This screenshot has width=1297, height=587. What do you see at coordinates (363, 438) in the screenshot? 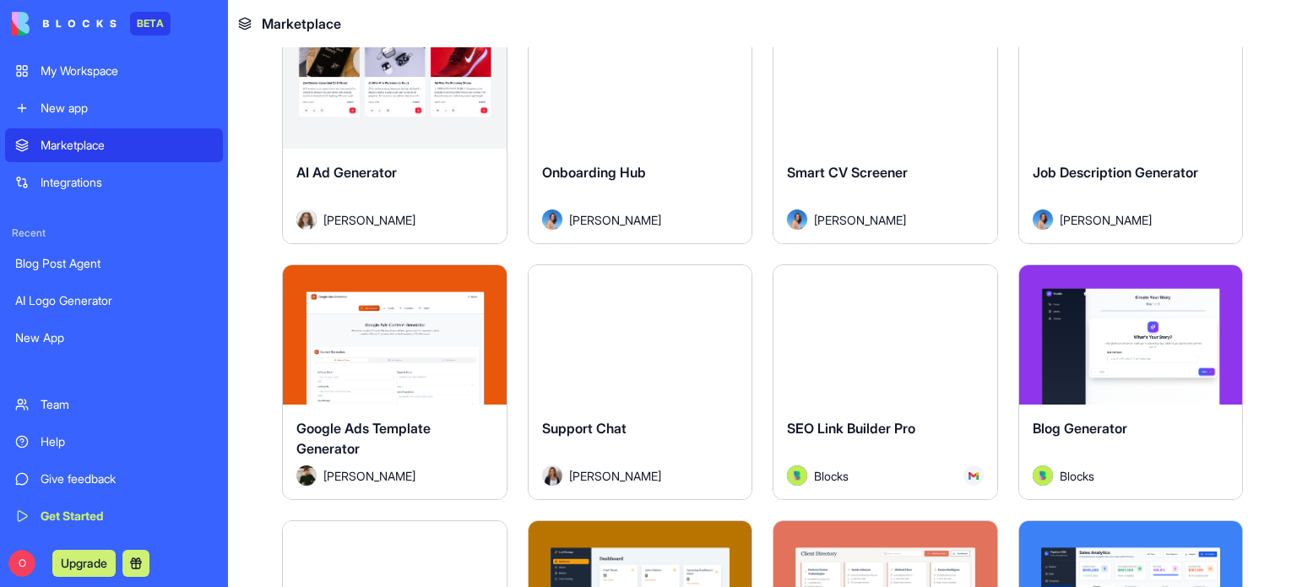
I see `span: Google Ads Template Generator` at bounding box center [363, 438].